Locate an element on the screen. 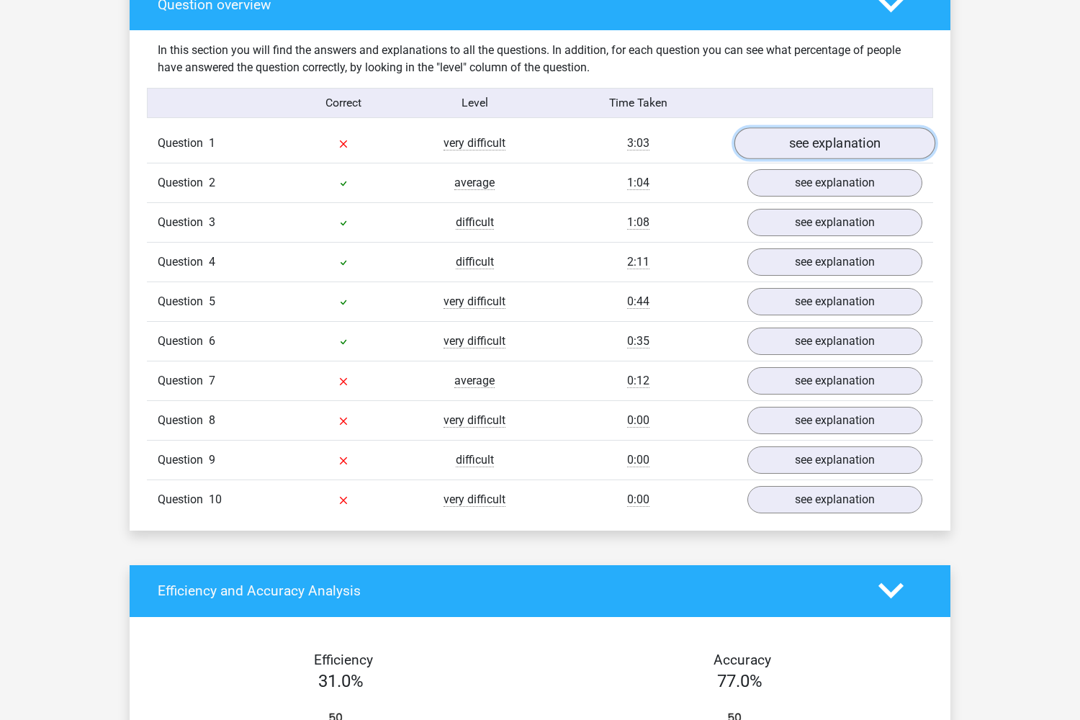 The width and height of the screenshot is (1080, 720). div: Time Taken is located at coordinates (638, 103).